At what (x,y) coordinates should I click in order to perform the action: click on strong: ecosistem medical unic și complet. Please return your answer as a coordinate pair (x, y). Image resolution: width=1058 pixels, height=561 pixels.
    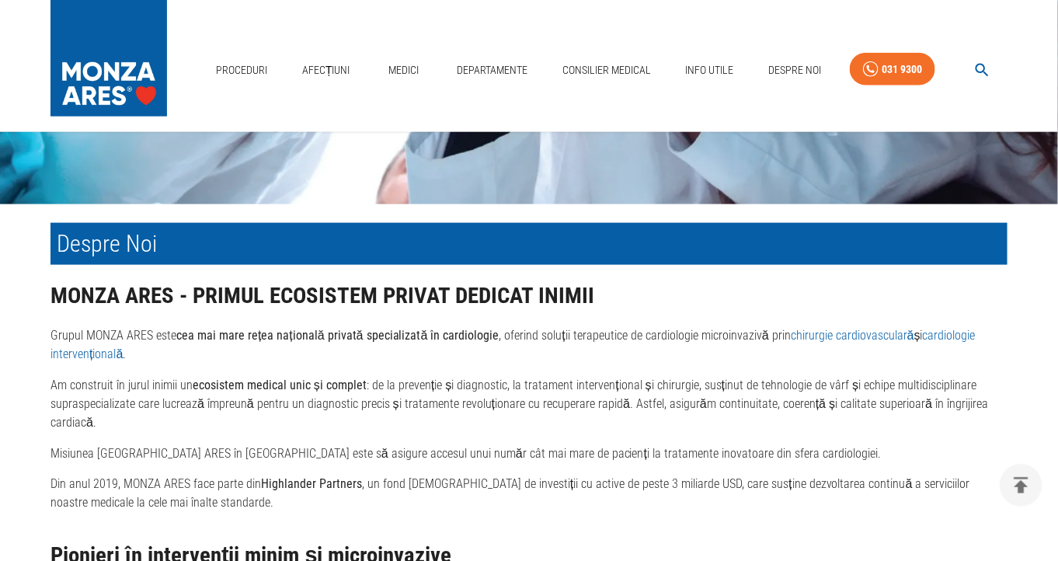
    Looking at the image, I should click on (280, 384).